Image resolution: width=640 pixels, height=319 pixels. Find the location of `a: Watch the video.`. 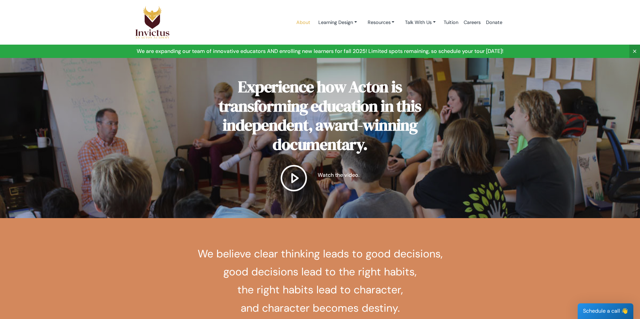

a: Watch the video. is located at coordinates (320, 178).